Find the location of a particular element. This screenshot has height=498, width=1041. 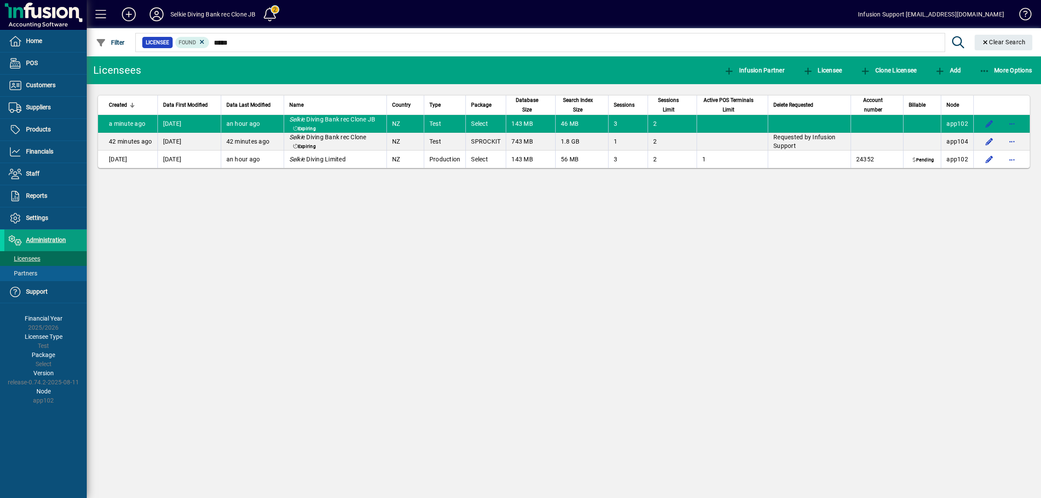

button: More Options is located at coordinates (1006, 70).